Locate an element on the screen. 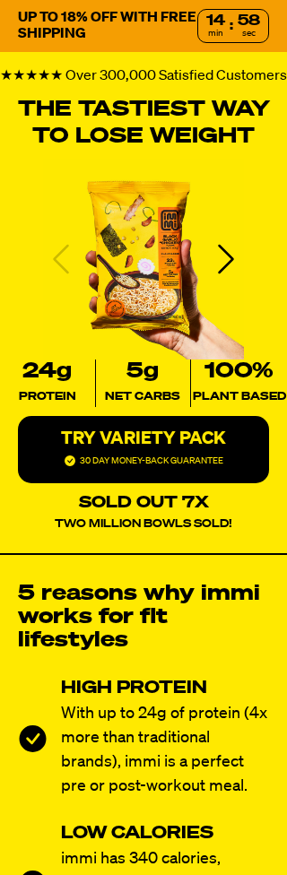 The image size is (287, 875). p: With up to 24g of protein (4x more than traditional brands), immi is a perfect pre or post-workou... is located at coordinates (165, 750).